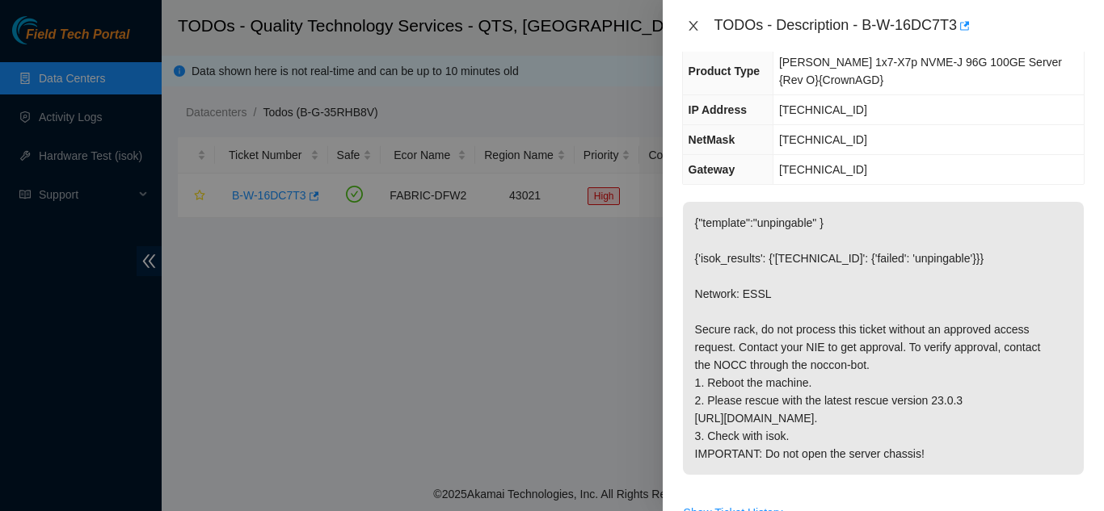  Describe the element at coordinates (693, 26) in the screenshot. I see `span: close` at that location.